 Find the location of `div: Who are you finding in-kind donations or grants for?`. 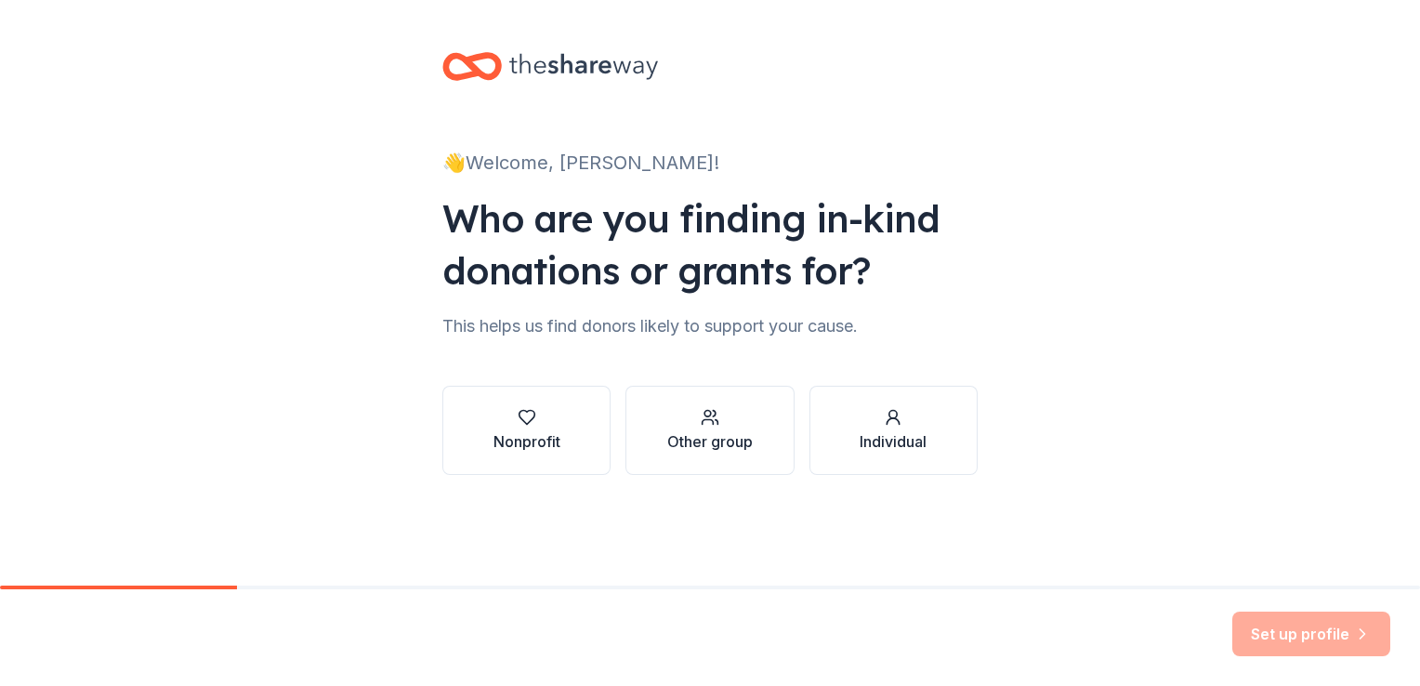

div: Who are you finding in-kind donations or grants for? is located at coordinates (710, 244).